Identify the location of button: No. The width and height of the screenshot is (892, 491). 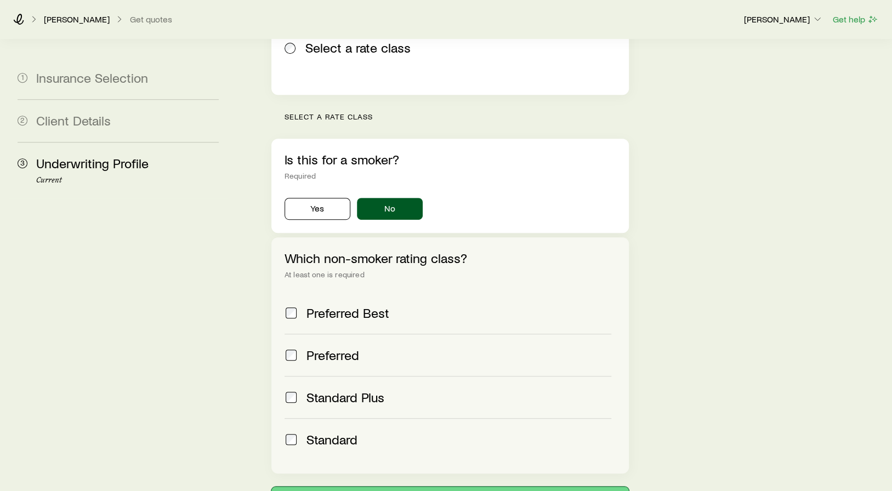
(390, 209).